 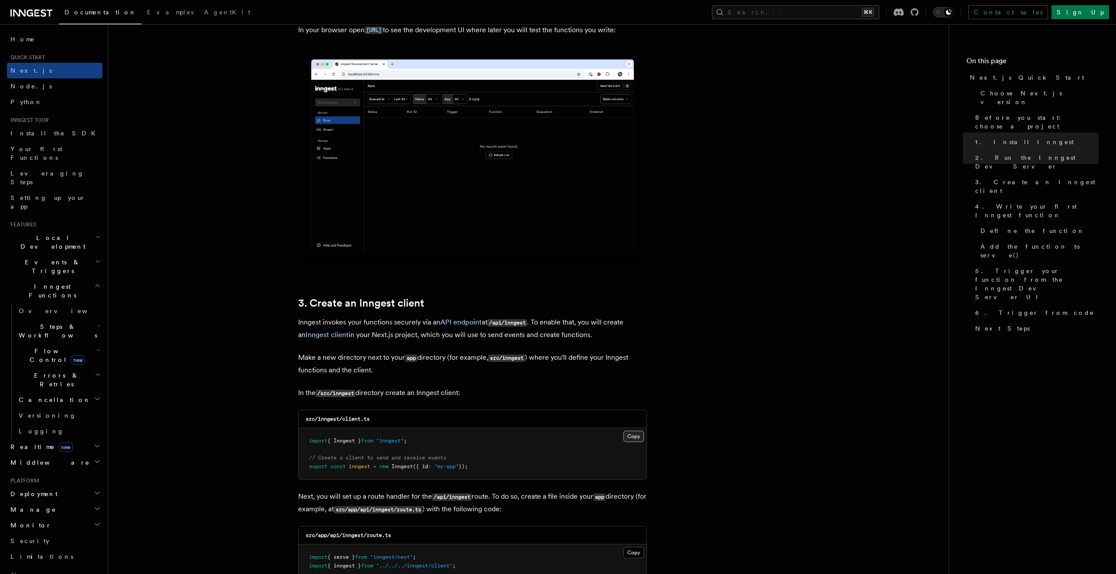 I want to click on span: 4. Write your first Inngest function, so click(x=1036, y=211).